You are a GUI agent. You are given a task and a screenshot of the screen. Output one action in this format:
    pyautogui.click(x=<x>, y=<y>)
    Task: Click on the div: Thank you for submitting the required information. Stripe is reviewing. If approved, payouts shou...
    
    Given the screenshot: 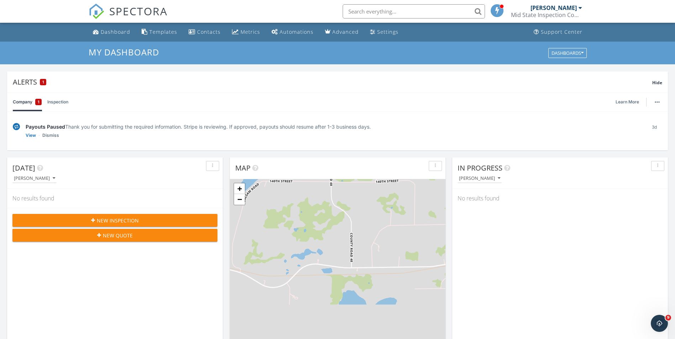 What is the action you would take?
    pyautogui.click(x=333, y=127)
    